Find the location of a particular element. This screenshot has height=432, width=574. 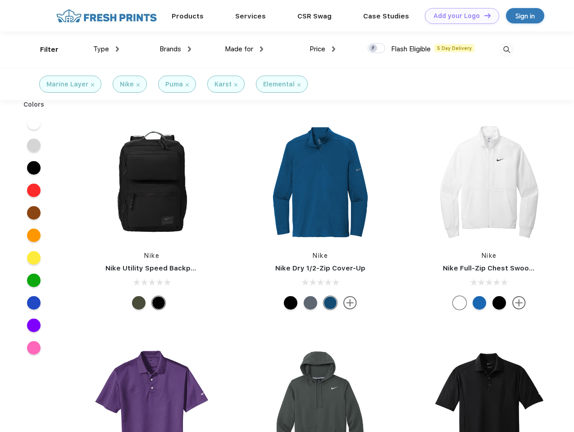

div: Royal is located at coordinates (479, 303).